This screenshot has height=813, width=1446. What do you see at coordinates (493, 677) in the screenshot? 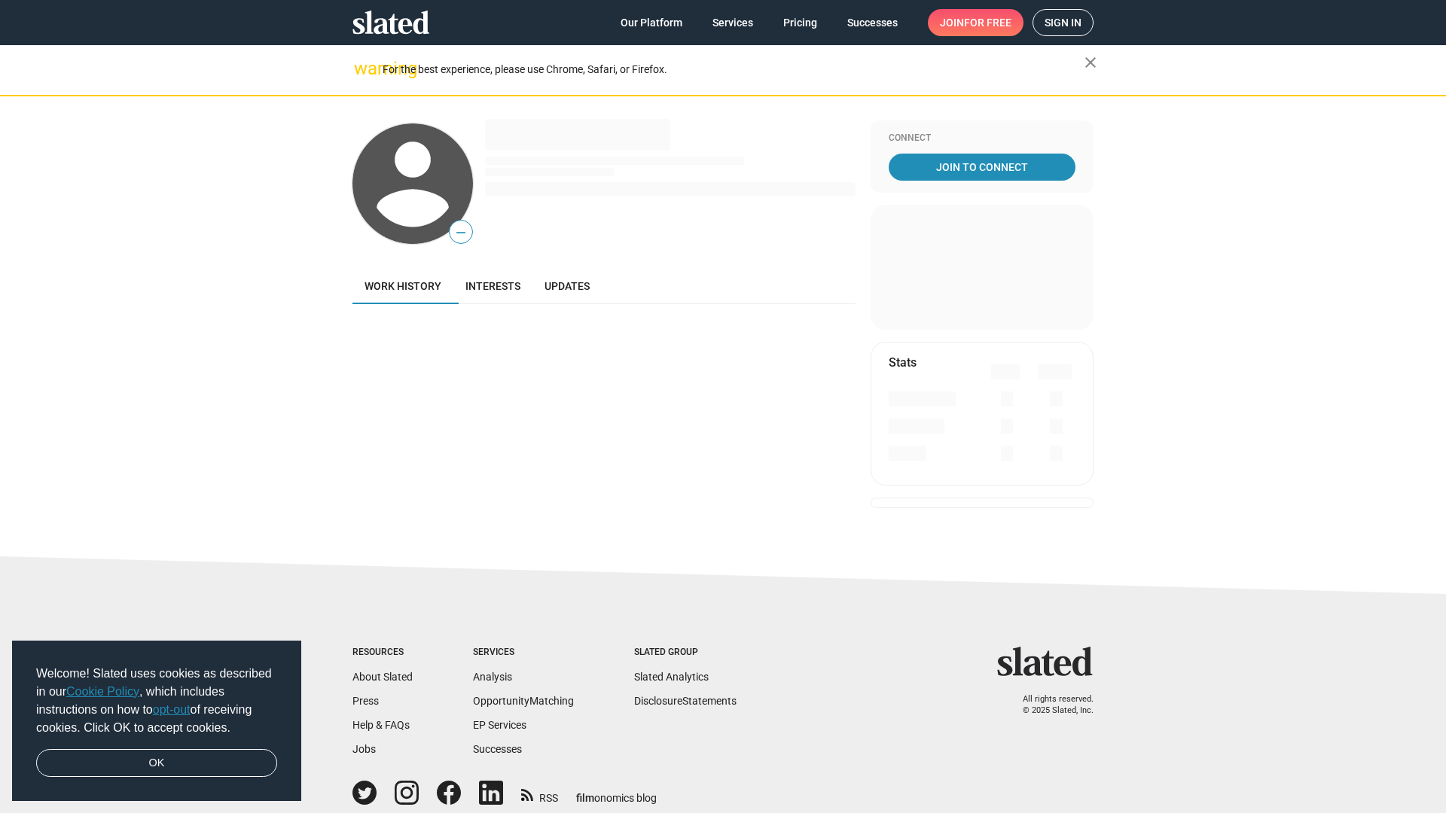
I see `a: Analysis` at bounding box center [493, 677].